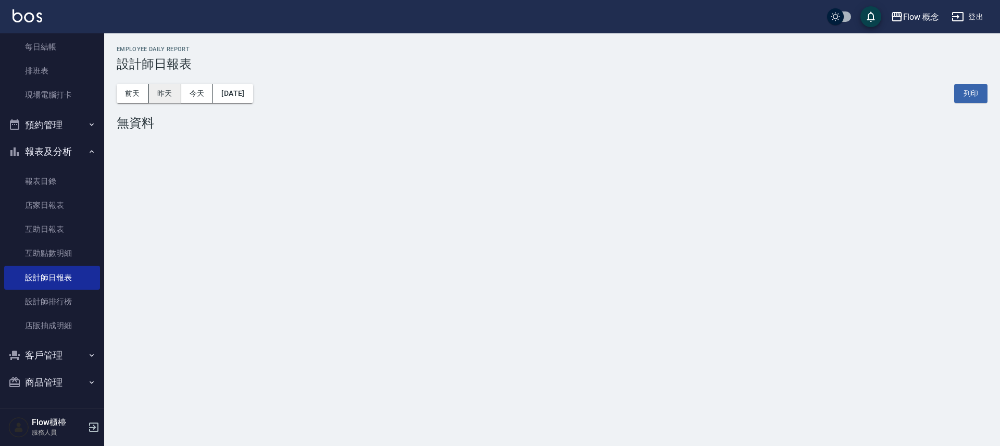 This screenshot has width=1000, height=446. What do you see at coordinates (52, 95) in the screenshot?
I see `a: 現場電腦打卡` at bounding box center [52, 95].